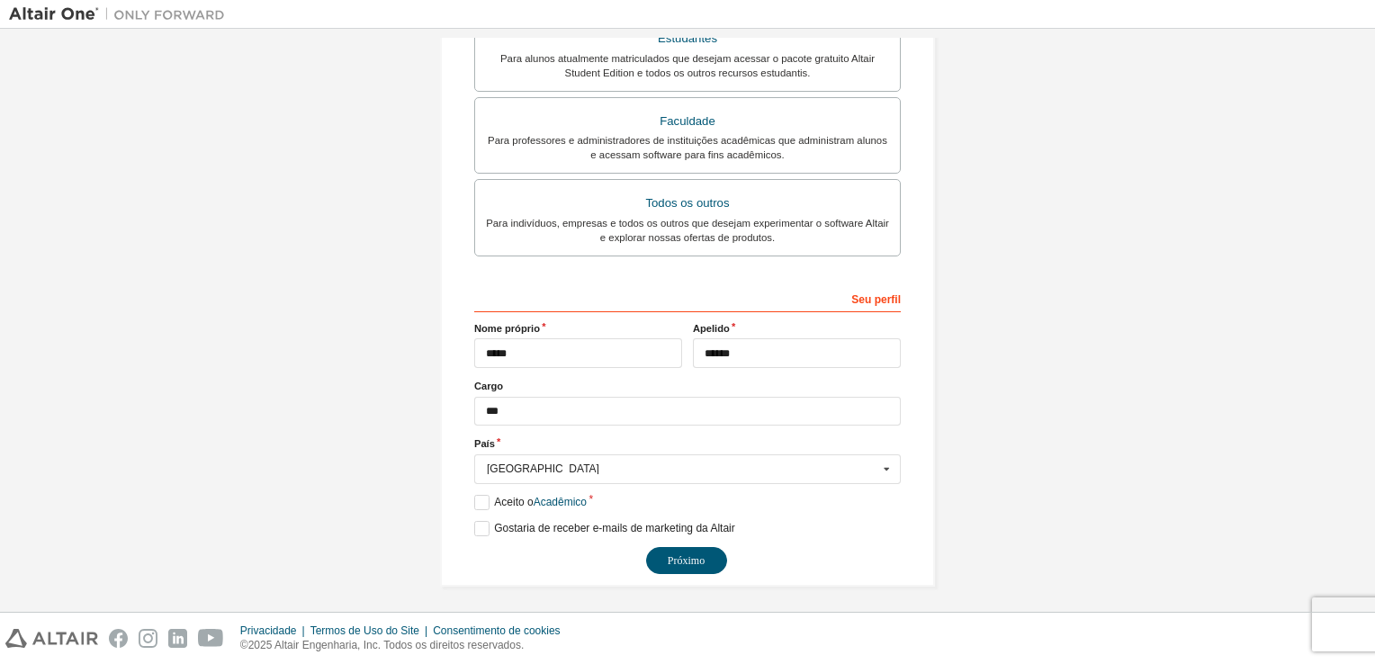 The height and width of the screenshot is (664, 1375). I want to click on img: altair_logo.svg, so click(51, 638).